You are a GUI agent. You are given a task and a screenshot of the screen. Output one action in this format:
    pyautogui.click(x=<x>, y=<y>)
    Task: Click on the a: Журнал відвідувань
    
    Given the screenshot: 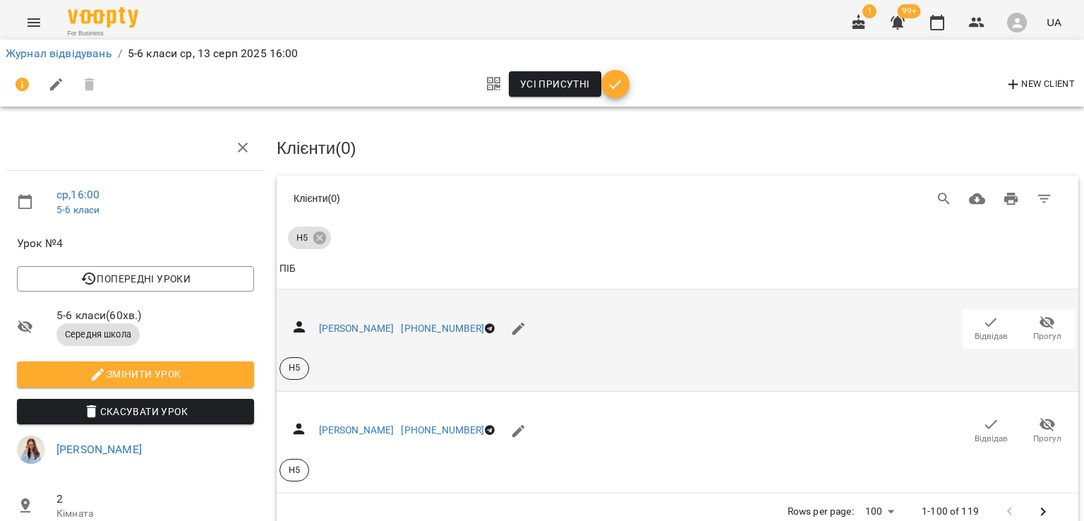 What is the action you would take?
    pyautogui.click(x=59, y=53)
    